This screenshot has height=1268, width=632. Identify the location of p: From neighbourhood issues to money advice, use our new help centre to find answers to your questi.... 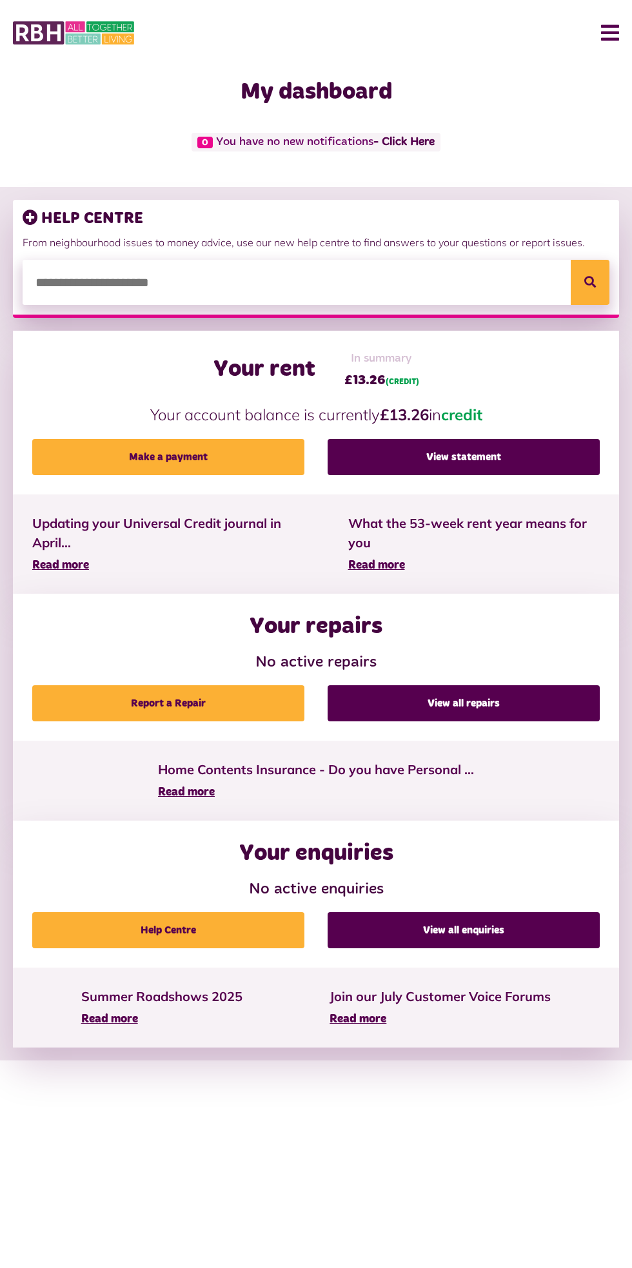
(316, 242).